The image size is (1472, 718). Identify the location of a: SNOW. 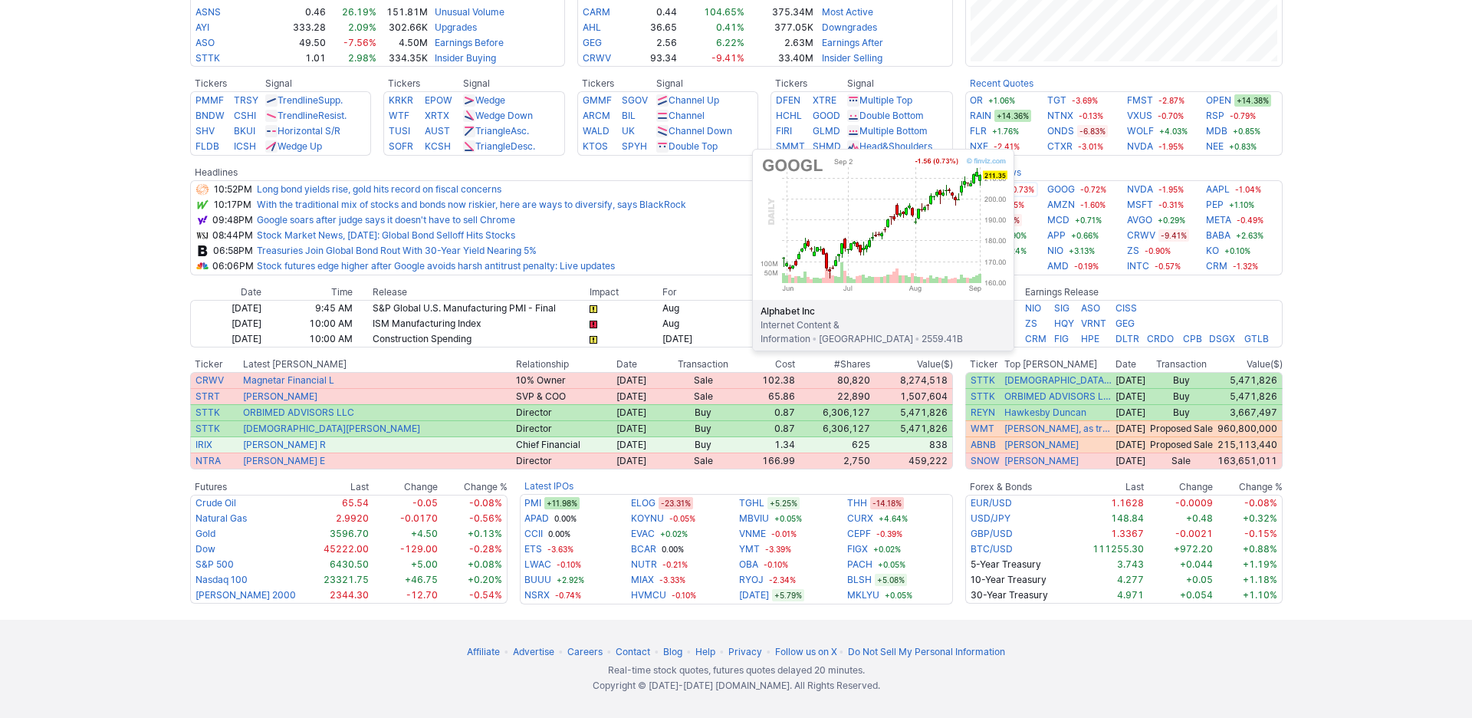
(985, 460).